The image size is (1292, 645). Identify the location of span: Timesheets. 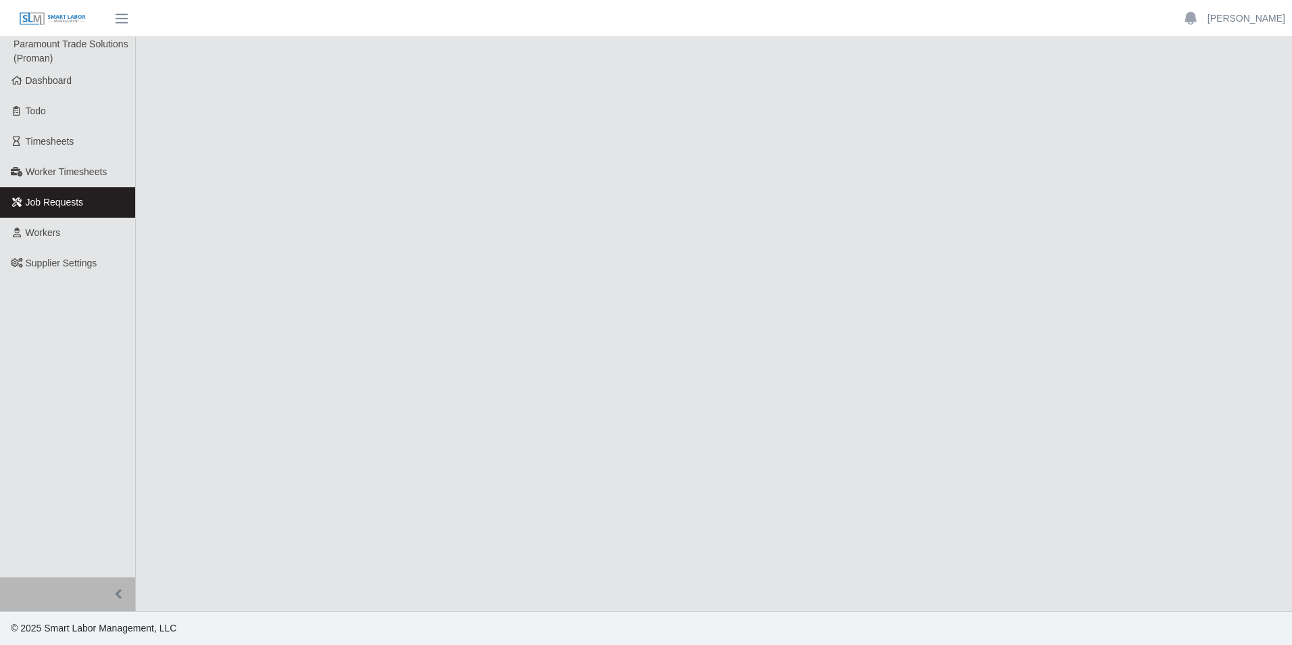
(50, 141).